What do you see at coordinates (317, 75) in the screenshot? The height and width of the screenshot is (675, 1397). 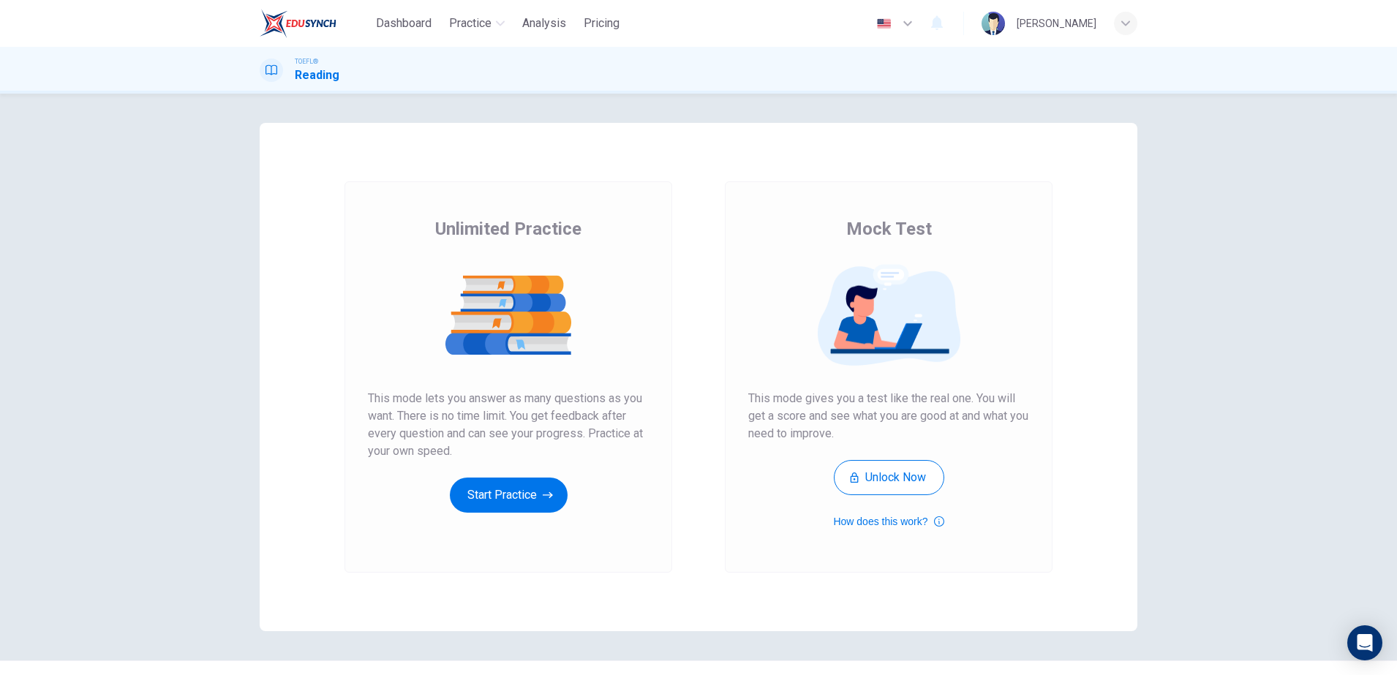 I see `h1: Reading` at bounding box center [317, 75].